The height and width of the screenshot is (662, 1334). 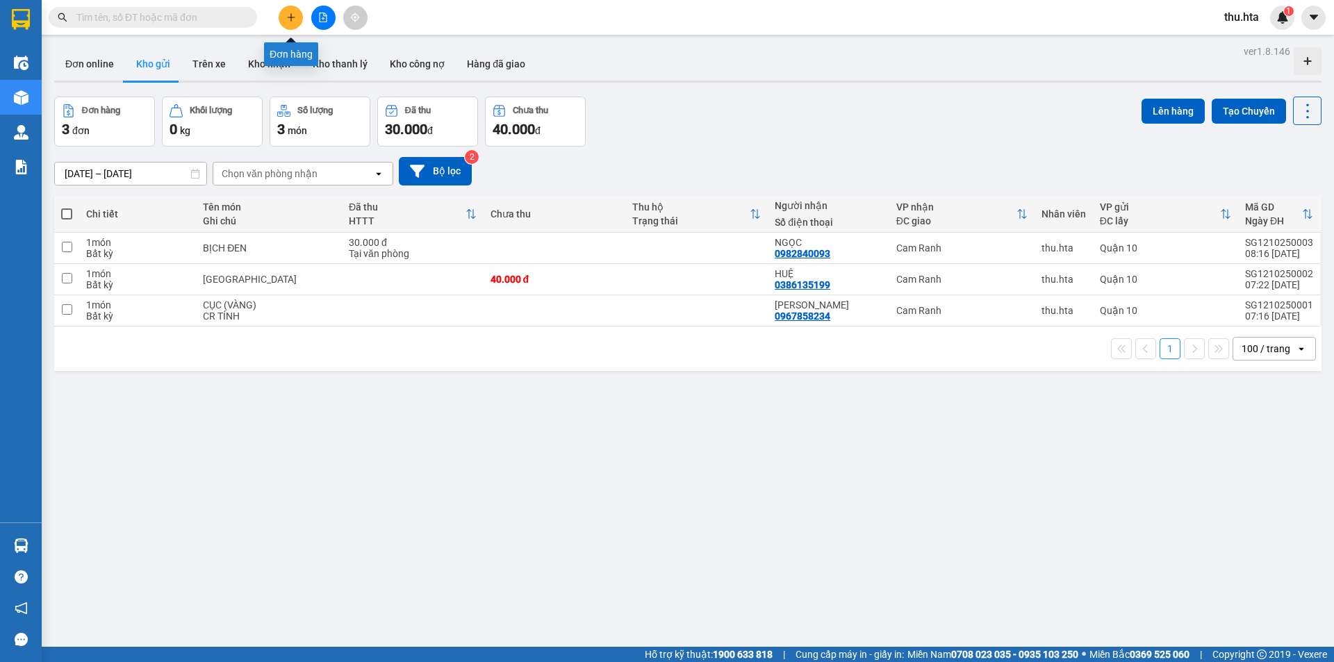 I want to click on button: file-add, so click(x=323, y=17).